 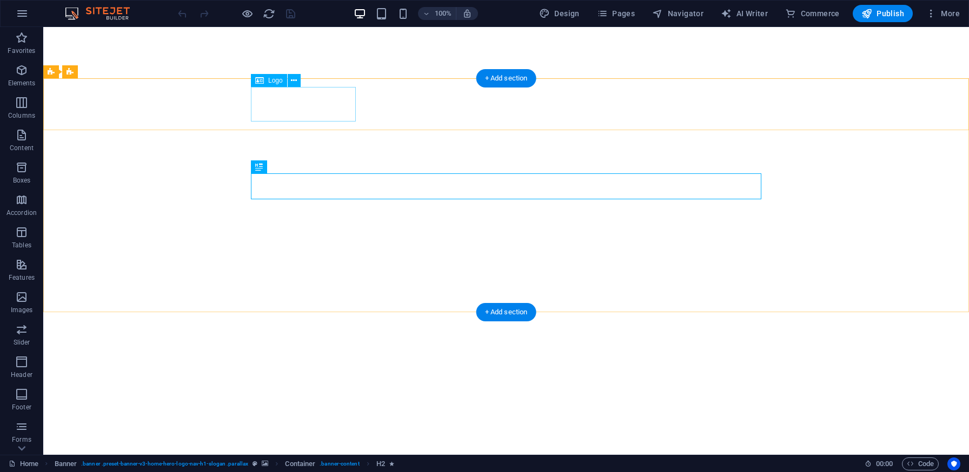 I want to click on i: Reload page, so click(x=269, y=14).